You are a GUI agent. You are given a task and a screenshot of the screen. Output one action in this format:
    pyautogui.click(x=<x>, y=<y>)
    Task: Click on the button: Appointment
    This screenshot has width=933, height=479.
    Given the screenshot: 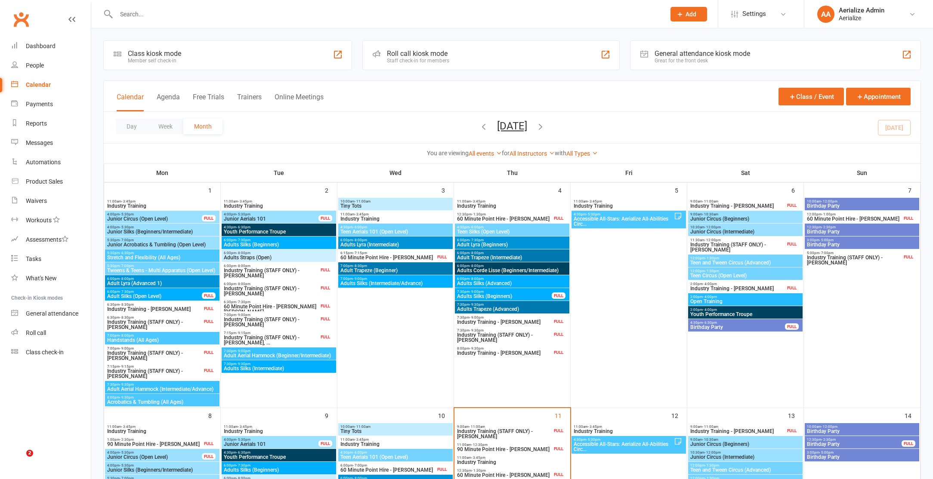 What is the action you would take?
    pyautogui.click(x=878, y=96)
    